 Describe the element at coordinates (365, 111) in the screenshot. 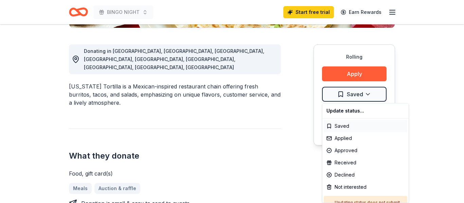

I see `div: Update status...` at that location.